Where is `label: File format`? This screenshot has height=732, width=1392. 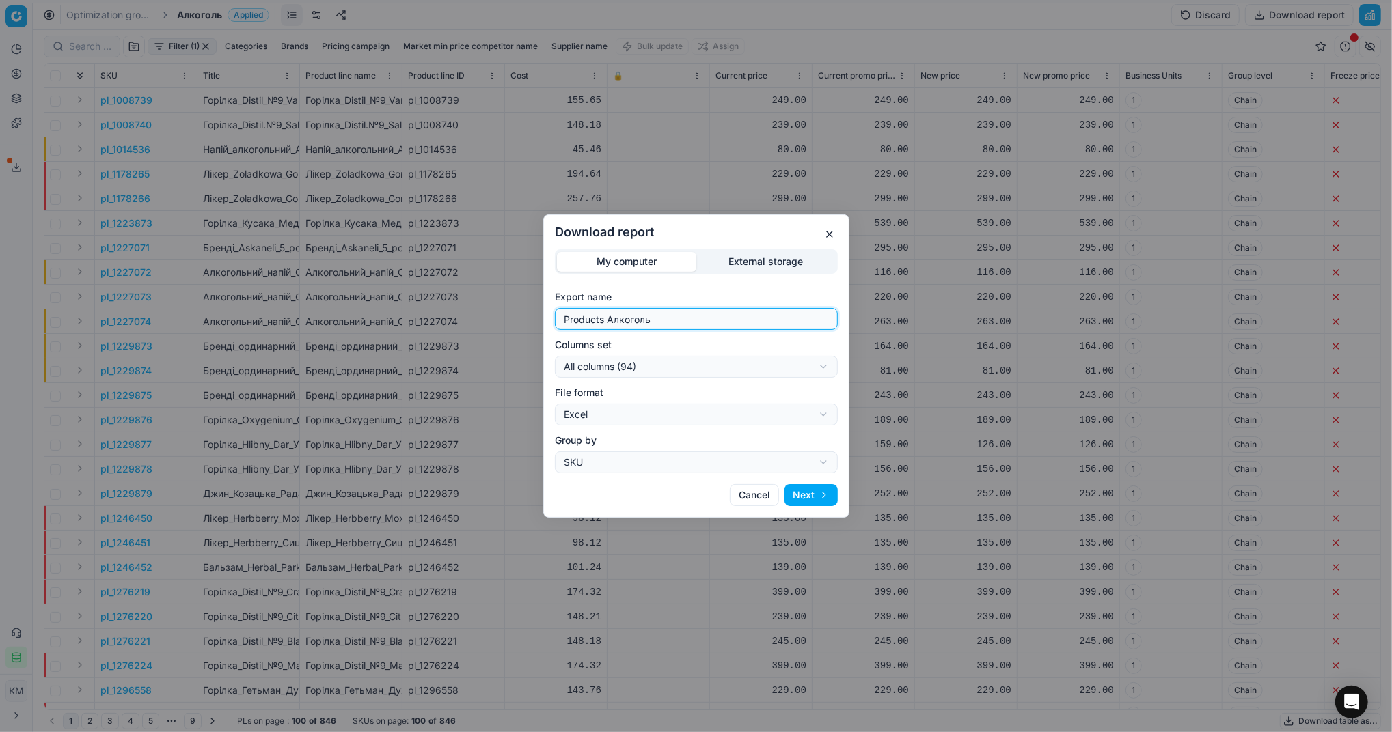 label: File format is located at coordinates (696, 393).